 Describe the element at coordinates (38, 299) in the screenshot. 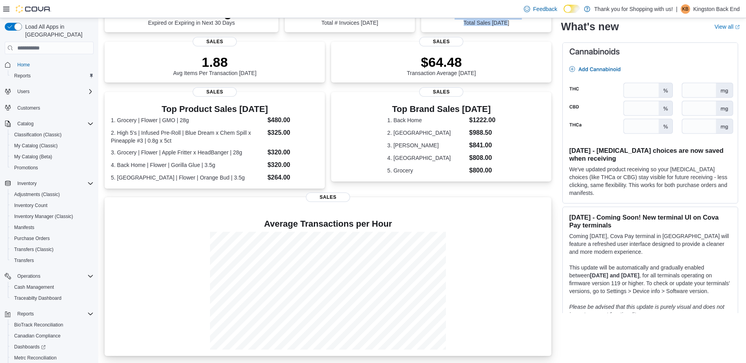

I see `span: Traceabilty Dashboard` at that location.